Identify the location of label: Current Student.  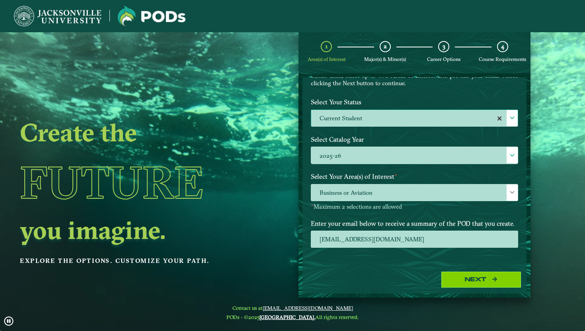
(414, 118).